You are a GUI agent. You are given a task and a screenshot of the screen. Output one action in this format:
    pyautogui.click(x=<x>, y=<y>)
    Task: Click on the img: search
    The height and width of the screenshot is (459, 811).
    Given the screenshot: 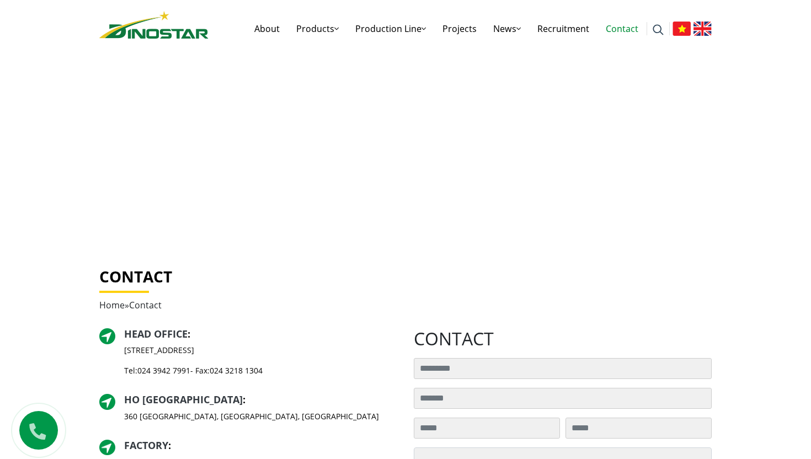 What is the action you would take?
    pyautogui.click(x=658, y=30)
    